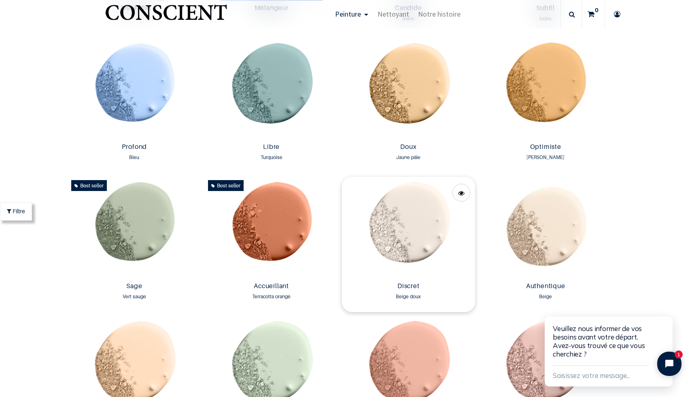 The height and width of the screenshot is (397, 692). Describe the element at coordinates (134, 158) in the screenshot. I see `div: Bleu` at that location.